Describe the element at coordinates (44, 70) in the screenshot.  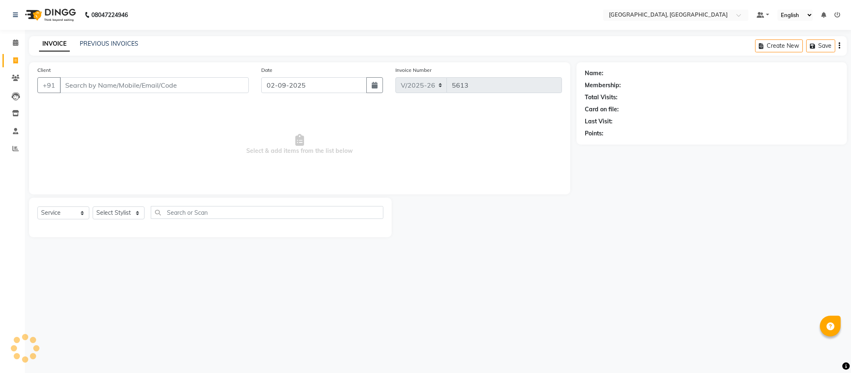
I see `label: Client` at that location.